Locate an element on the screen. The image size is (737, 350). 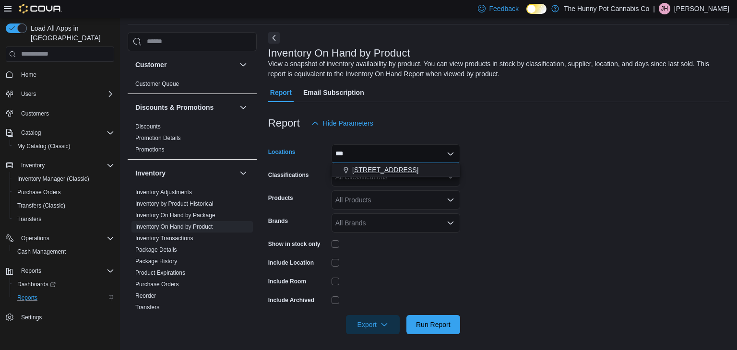
a: Inventory Manager (Classic) is located at coordinates (53, 179).